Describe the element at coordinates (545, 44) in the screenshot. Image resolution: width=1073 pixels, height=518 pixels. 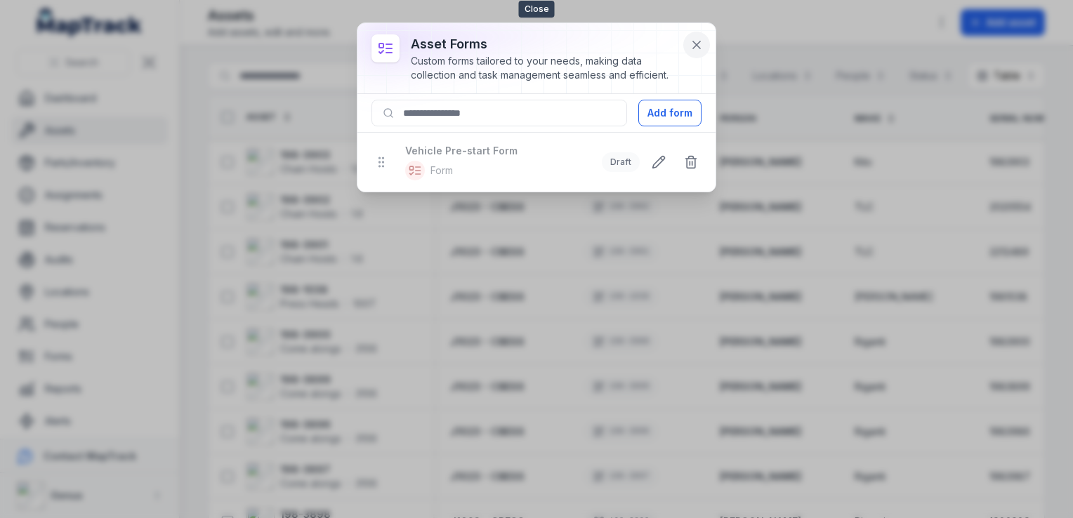
I see `h3: asset forms` at that location.